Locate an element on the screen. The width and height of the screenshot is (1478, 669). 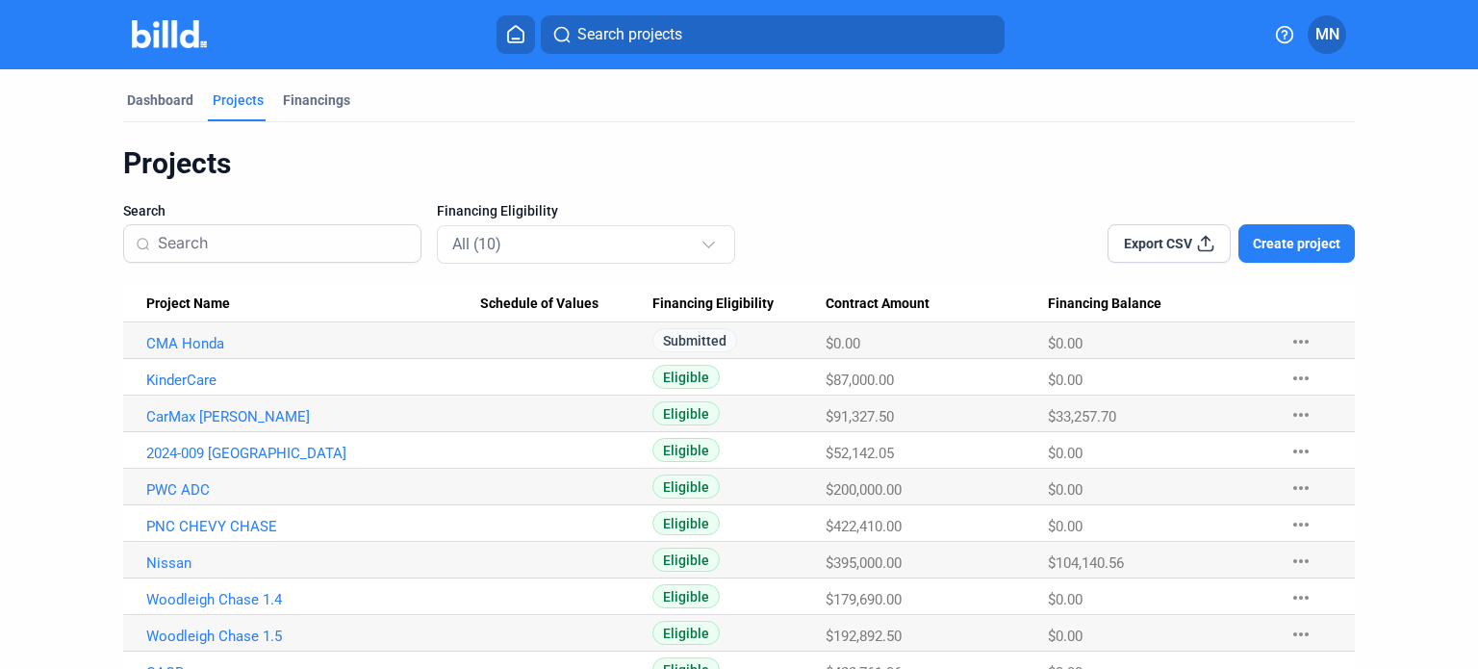
span: Create project is located at coordinates (1296, 244).